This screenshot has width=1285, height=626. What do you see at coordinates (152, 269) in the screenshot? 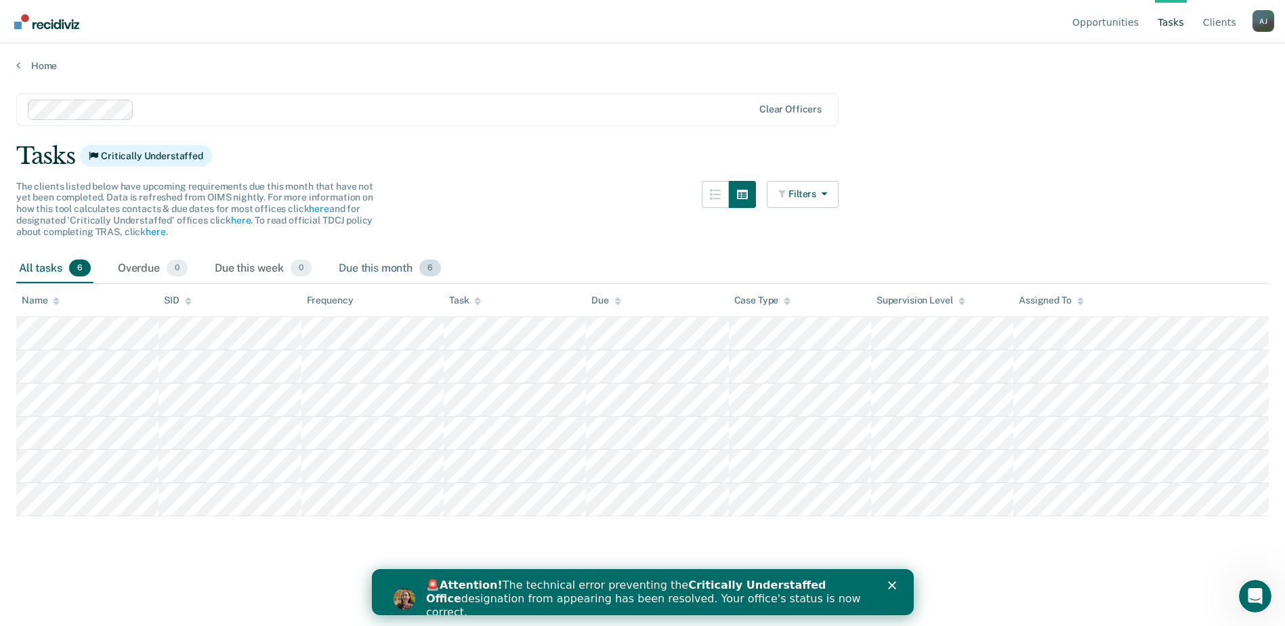
I see `div: Overdue0` at bounding box center [152, 269].